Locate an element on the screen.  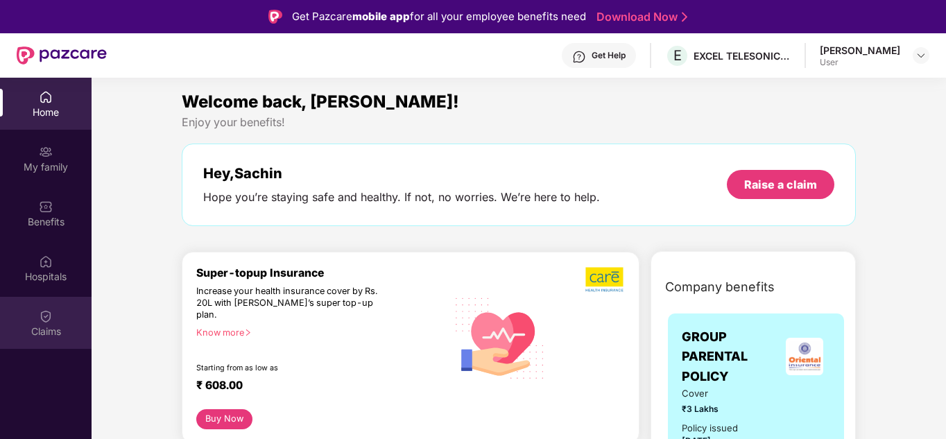
img: Logo is located at coordinates (275, 17).